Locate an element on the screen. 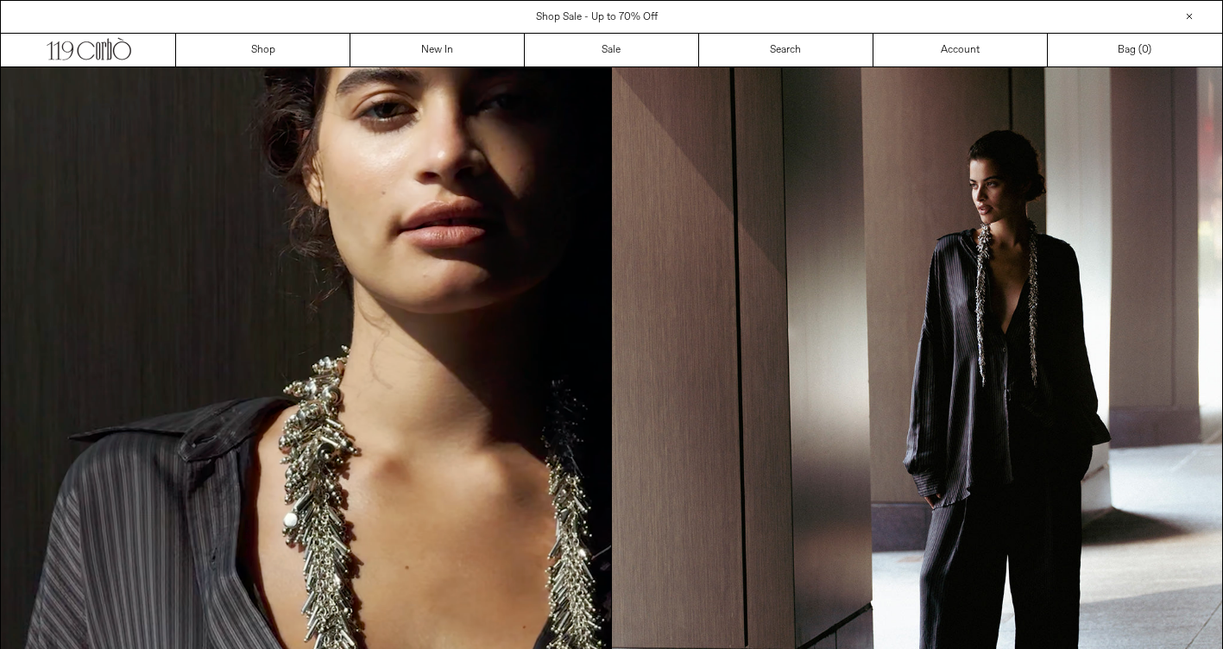 Image resolution: width=1223 pixels, height=649 pixels. a: Shop Sale - Up to 70% Off is located at coordinates (597, 17).